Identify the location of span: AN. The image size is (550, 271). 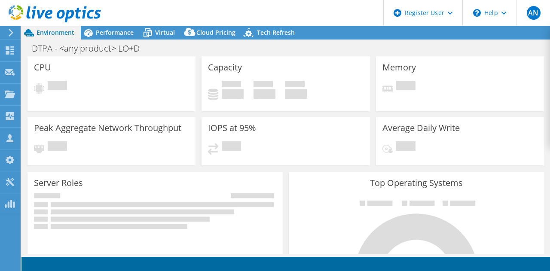
(533, 13).